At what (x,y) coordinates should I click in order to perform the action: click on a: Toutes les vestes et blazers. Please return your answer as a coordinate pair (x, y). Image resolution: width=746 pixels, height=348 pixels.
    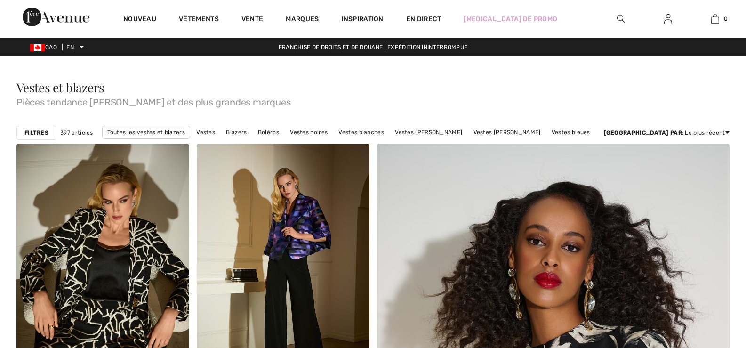
    Looking at the image, I should click on (146, 132).